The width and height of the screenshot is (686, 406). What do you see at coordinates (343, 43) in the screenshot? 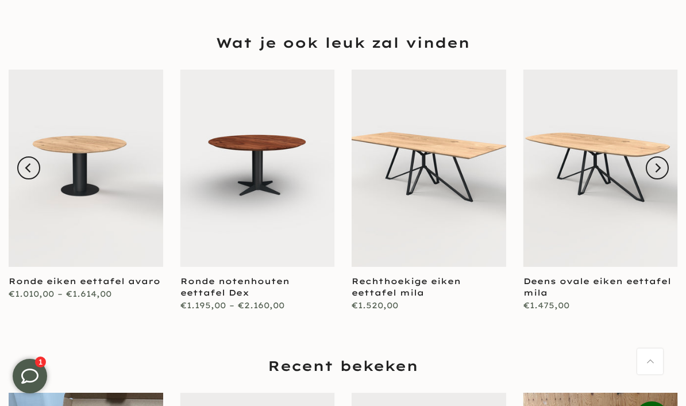
I see `span: Wat je ook leuk zal vinden` at bounding box center [343, 43].